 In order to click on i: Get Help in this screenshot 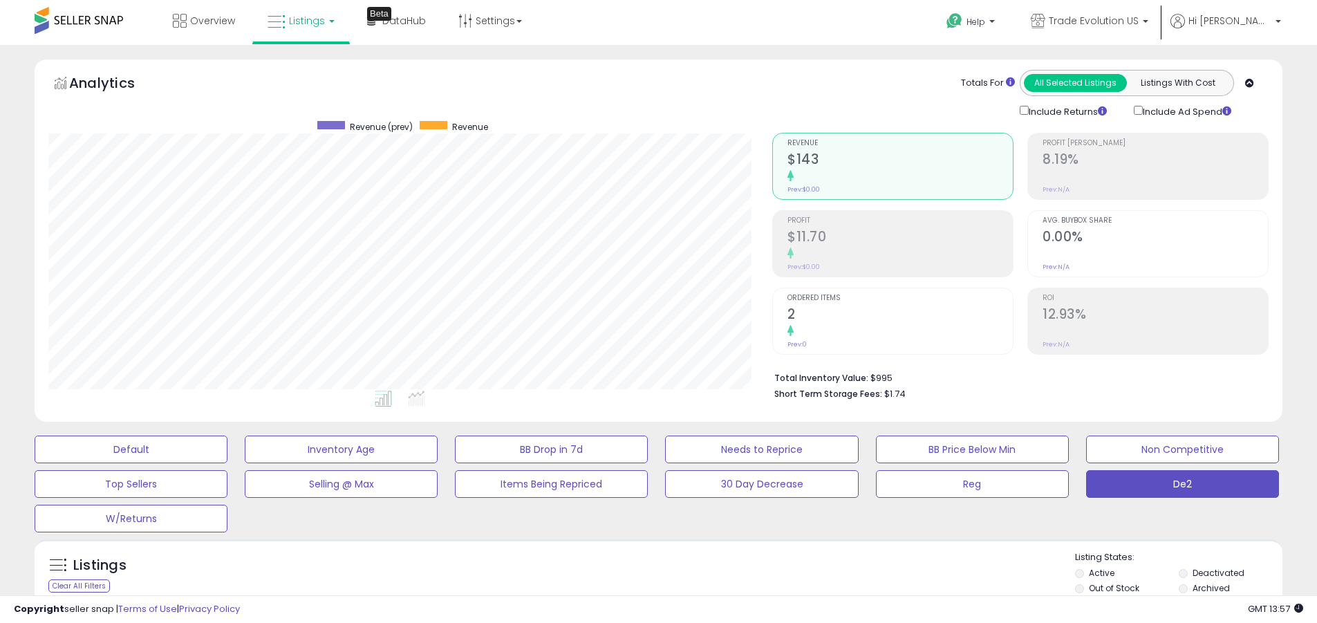, I will do `click(954, 21)`.